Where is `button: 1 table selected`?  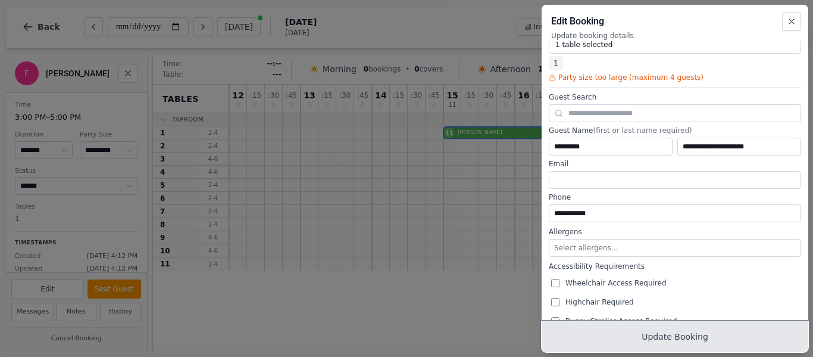 button: 1 table selected is located at coordinates (675, 45).